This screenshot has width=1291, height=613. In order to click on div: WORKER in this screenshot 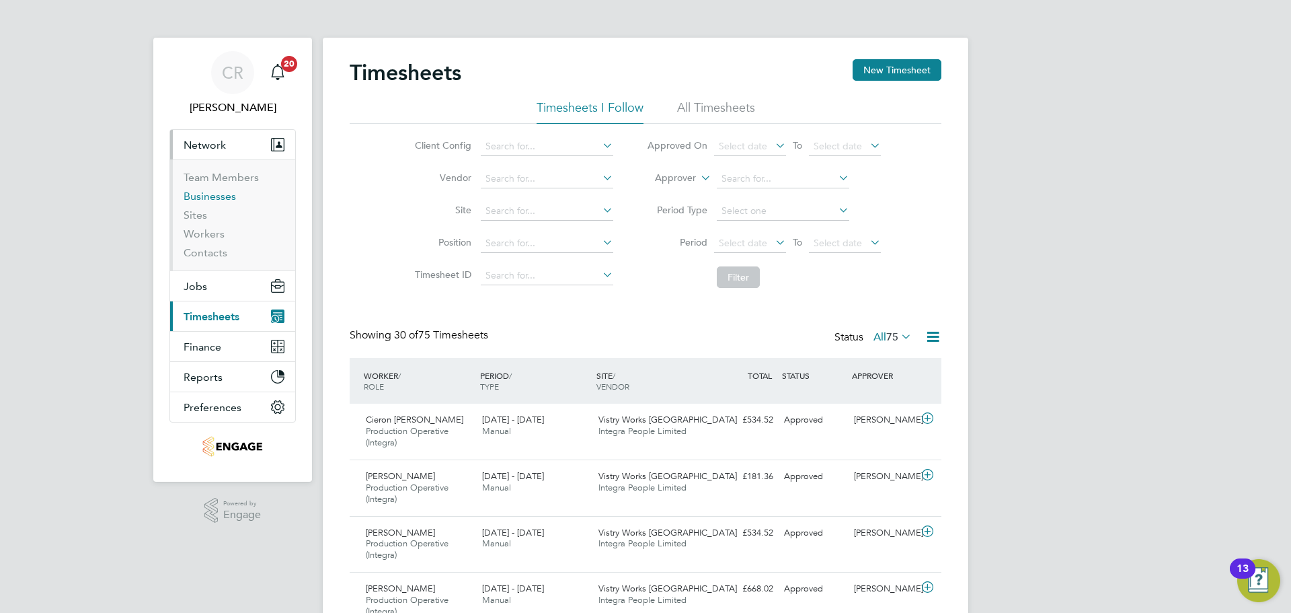, I will do `click(418, 381)`.